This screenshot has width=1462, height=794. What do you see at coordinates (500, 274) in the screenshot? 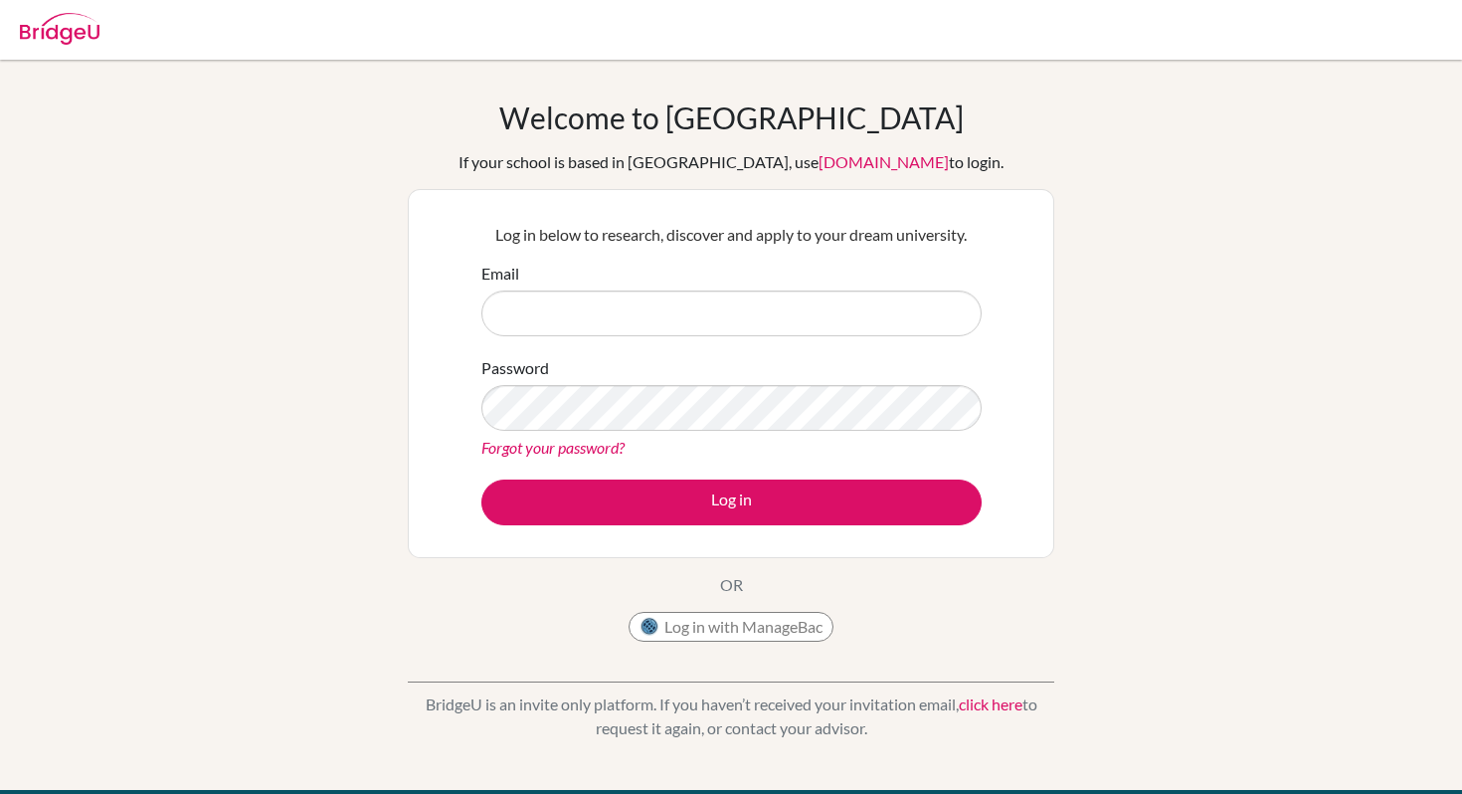
I see `label: Email` at bounding box center [500, 274].